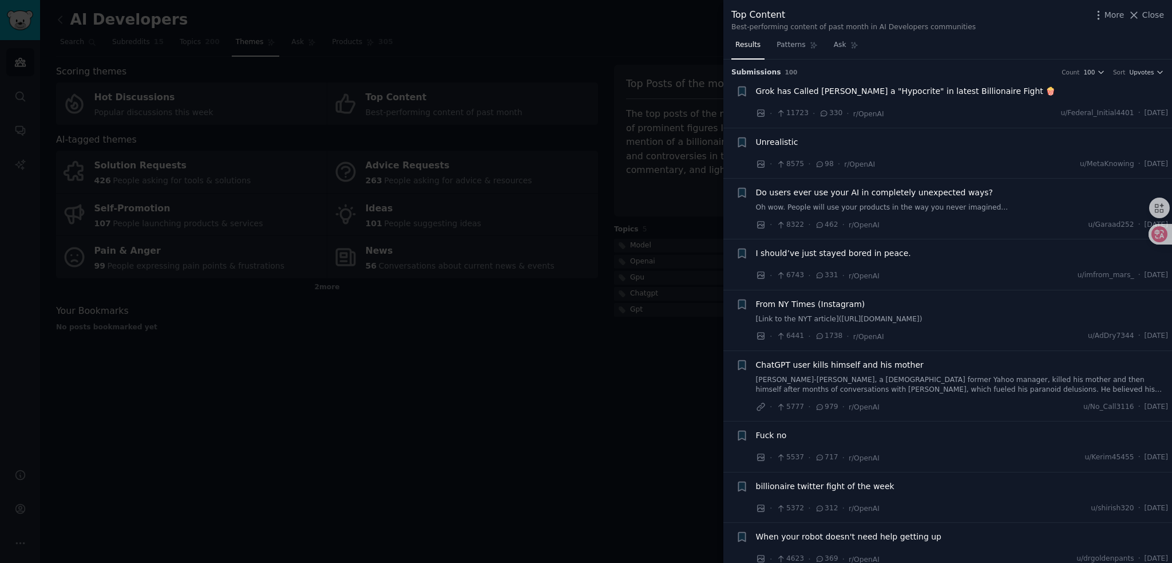  What do you see at coordinates (833, 253) in the screenshot?
I see `span: I should’ve just stayed bored in peace.` at bounding box center [833, 253].